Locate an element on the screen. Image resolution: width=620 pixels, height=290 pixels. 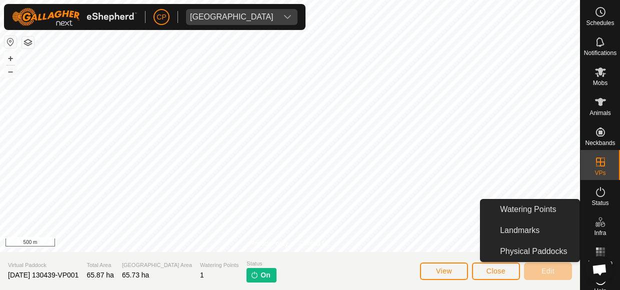
span: VPs is located at coordinates (600, 173).